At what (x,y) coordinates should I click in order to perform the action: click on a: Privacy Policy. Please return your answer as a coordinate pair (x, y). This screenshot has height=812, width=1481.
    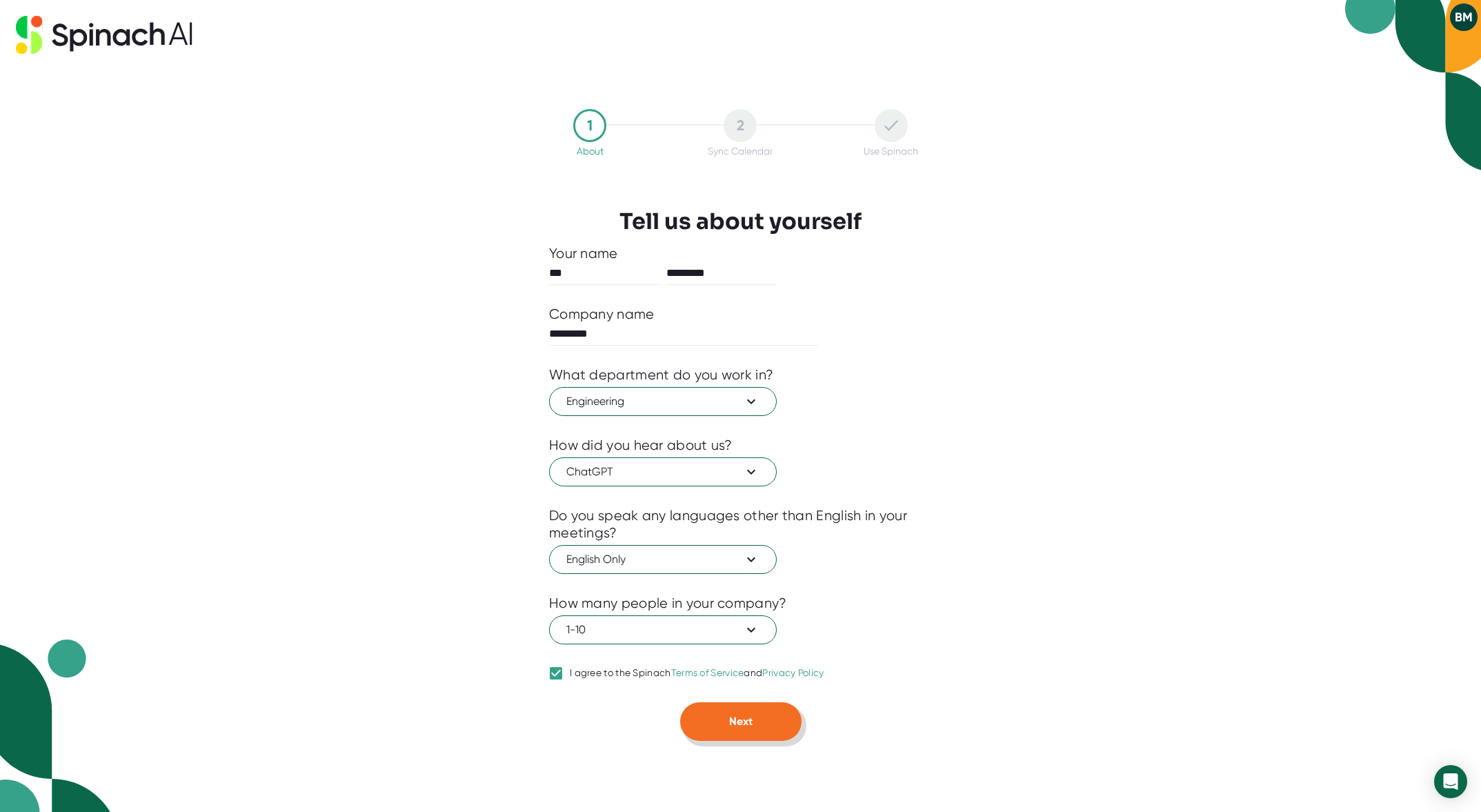
    Looking at the image, I should click on (793, 672).